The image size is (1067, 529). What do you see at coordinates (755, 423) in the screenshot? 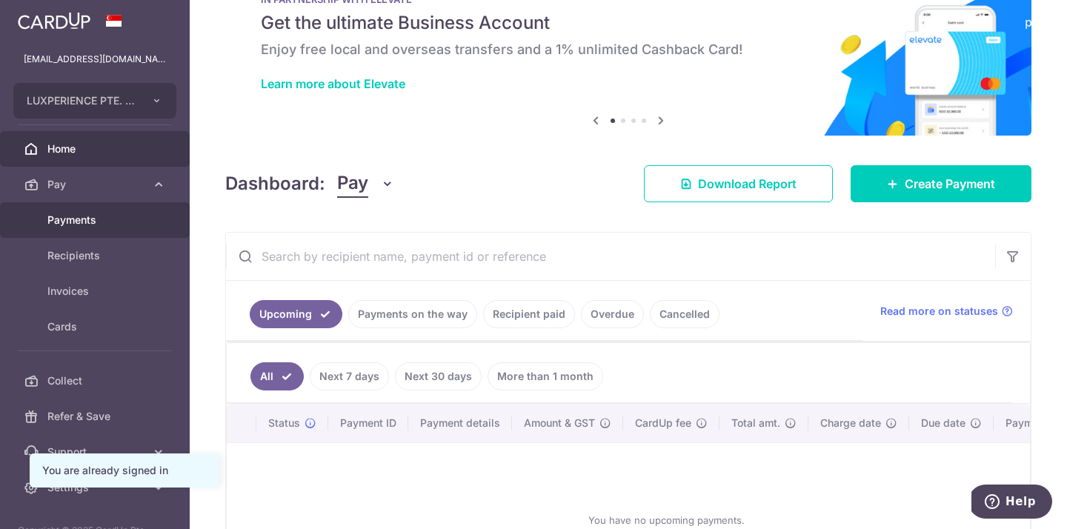
I see `span: Total amt.` at bounding box center [755, 423].